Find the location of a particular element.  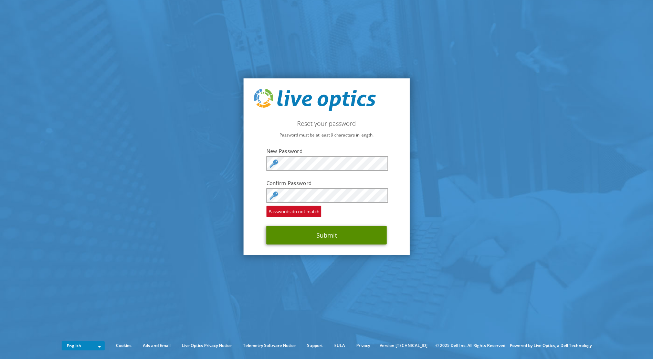

label: Confirm Password is located at coordinates (327, 183).